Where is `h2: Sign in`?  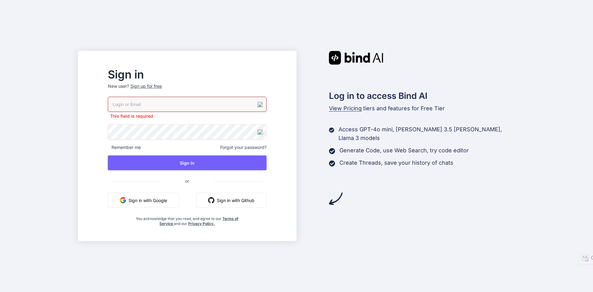 h2: Sign in is located at coordinates (187, 74).